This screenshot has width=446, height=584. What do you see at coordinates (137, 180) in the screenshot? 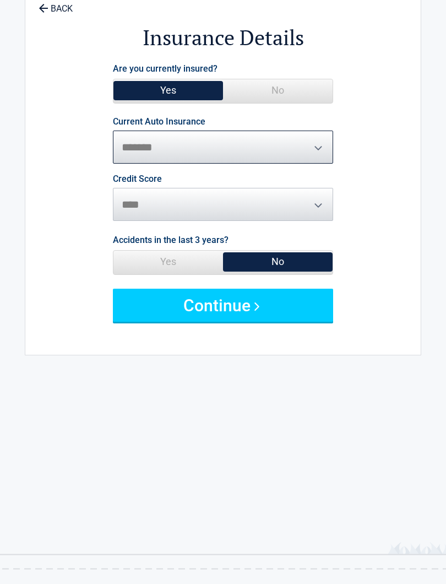
I see `label: Credit Score` at bounding box center [137, 180].